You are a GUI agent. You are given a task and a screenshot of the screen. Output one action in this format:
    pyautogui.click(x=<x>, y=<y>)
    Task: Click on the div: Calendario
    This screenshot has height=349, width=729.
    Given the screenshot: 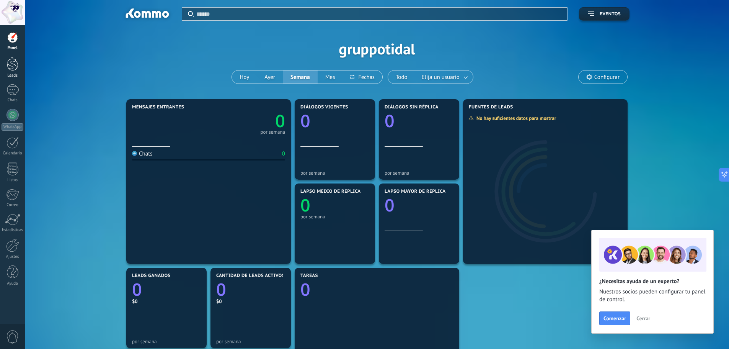 What is the action you would take?
    pyautogui.click(x=13, y=153)
    